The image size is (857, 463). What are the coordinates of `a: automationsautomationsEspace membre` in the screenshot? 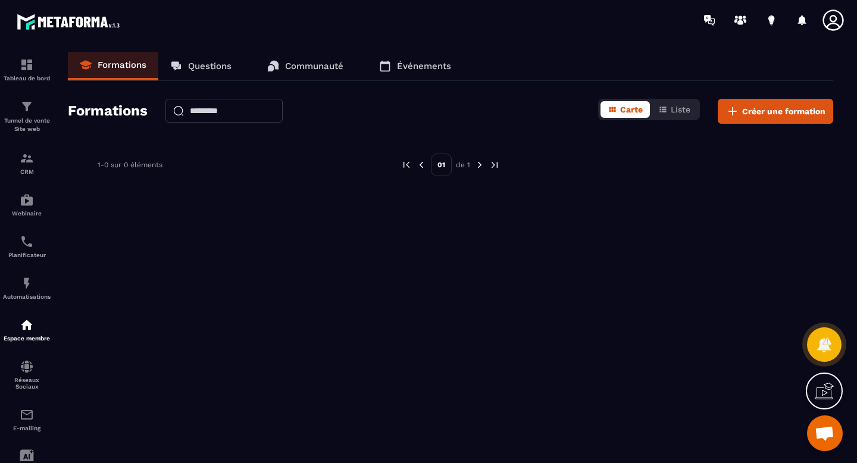 It's located at (27, 330).